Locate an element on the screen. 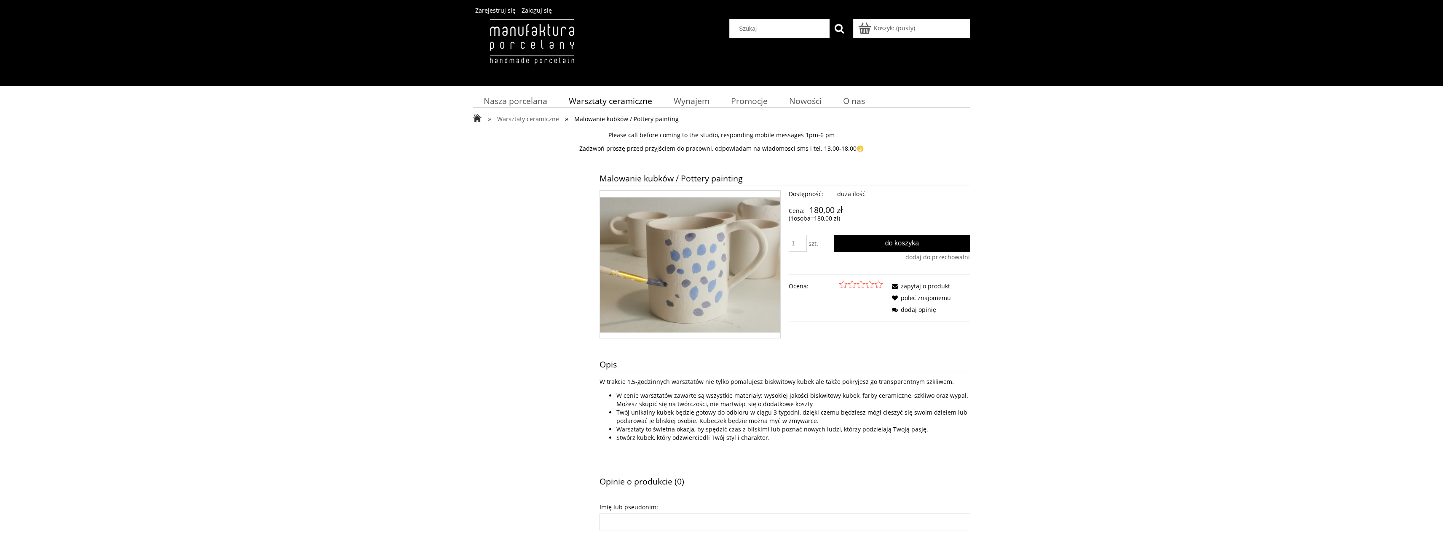 This screenshot has height=535, width=1443. span: 180,00 zł is located at coordinates (826, 218).